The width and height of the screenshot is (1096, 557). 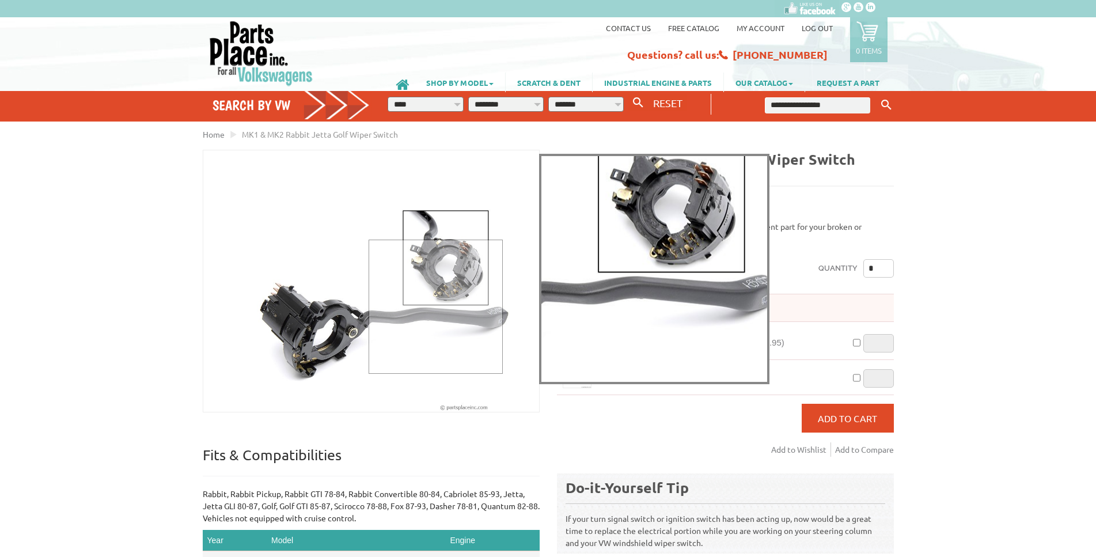 What do you see at coordinates (865, 449) in the screenshot?
I see `a: Add to Compare` at bounding box center [865, 449].